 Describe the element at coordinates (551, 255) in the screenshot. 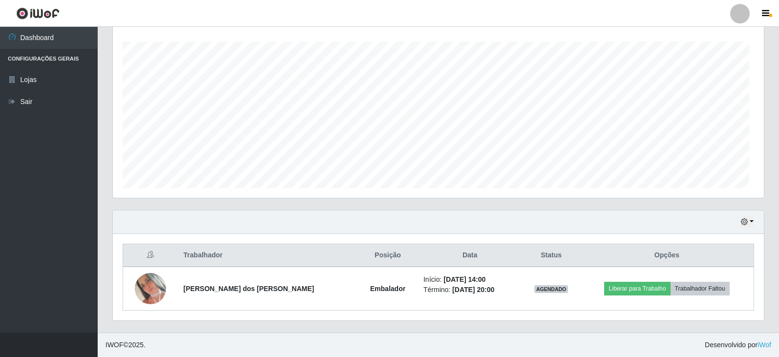

I see `th: Status` at that location.